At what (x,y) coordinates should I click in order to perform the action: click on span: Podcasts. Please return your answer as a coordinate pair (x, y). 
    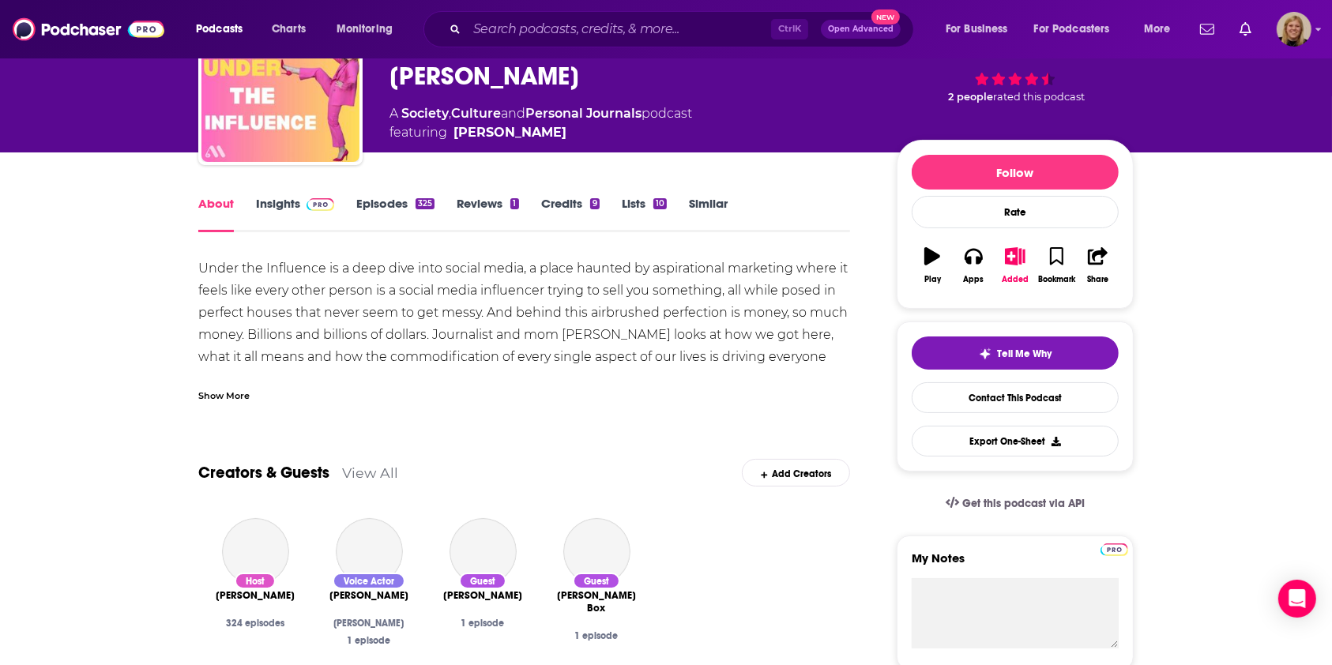
    Looking at the image, I should click on (219, 29).